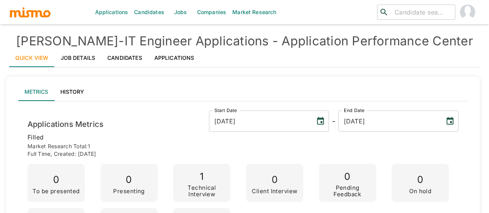  What do you see at coordinates (32, 58) in the screenshot?
I see `a: Quick View` at bounding box center [32, 58].